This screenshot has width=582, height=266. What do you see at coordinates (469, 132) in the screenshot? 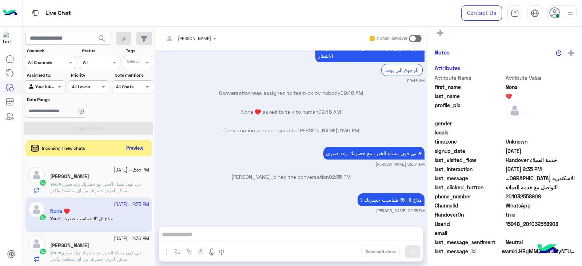
I see `span: locale` at bounding box center [469, 132].